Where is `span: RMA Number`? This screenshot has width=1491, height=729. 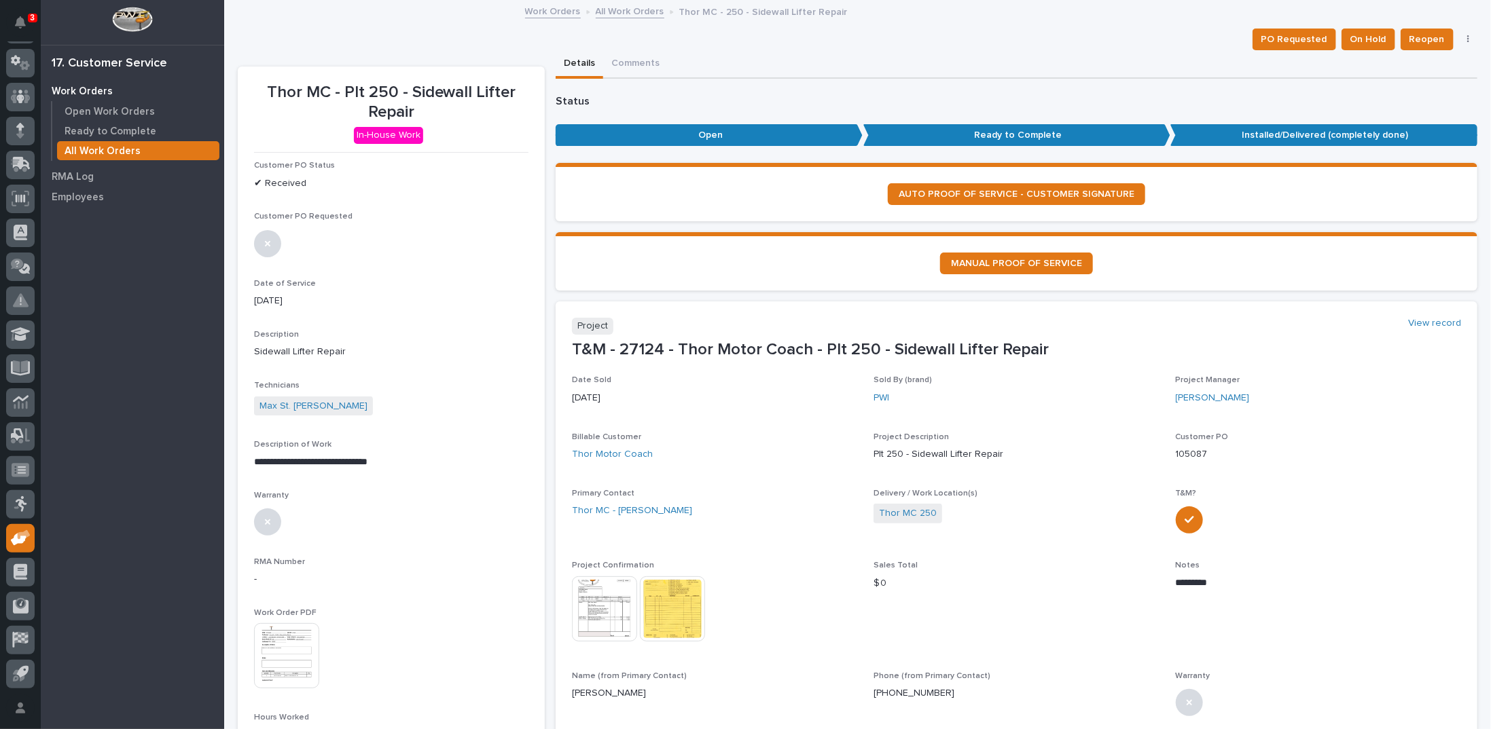 span: RMA Number is located at coordinates (279, 562).